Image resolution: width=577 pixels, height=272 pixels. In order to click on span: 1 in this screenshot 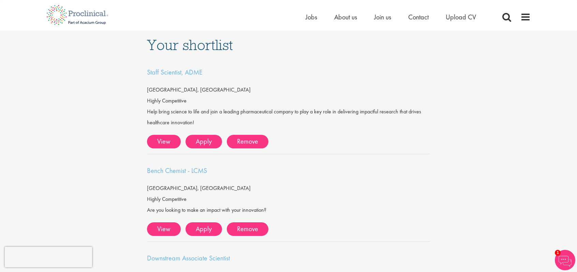, I will do `click(557, 253)`.